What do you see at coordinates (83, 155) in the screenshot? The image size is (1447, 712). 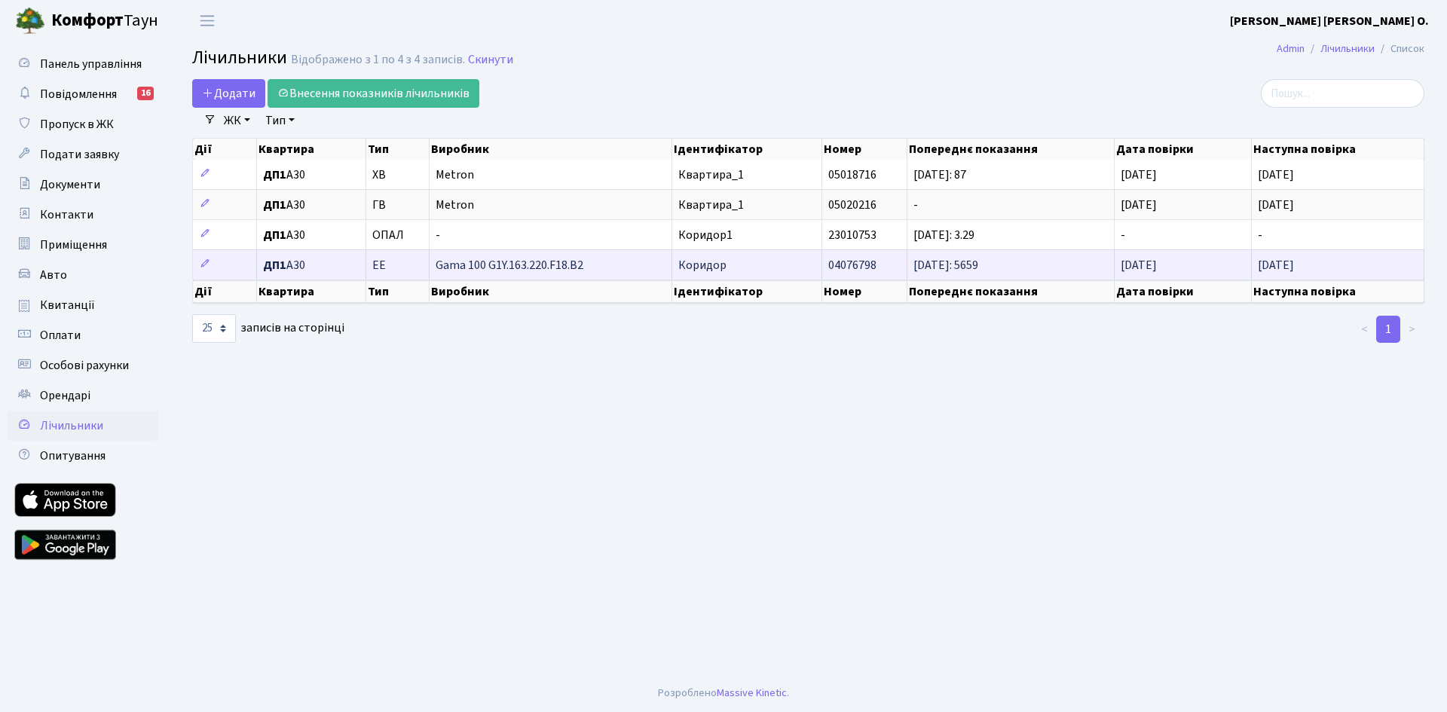 I see `a: Подати заявку` at bounding box center [83, 155].